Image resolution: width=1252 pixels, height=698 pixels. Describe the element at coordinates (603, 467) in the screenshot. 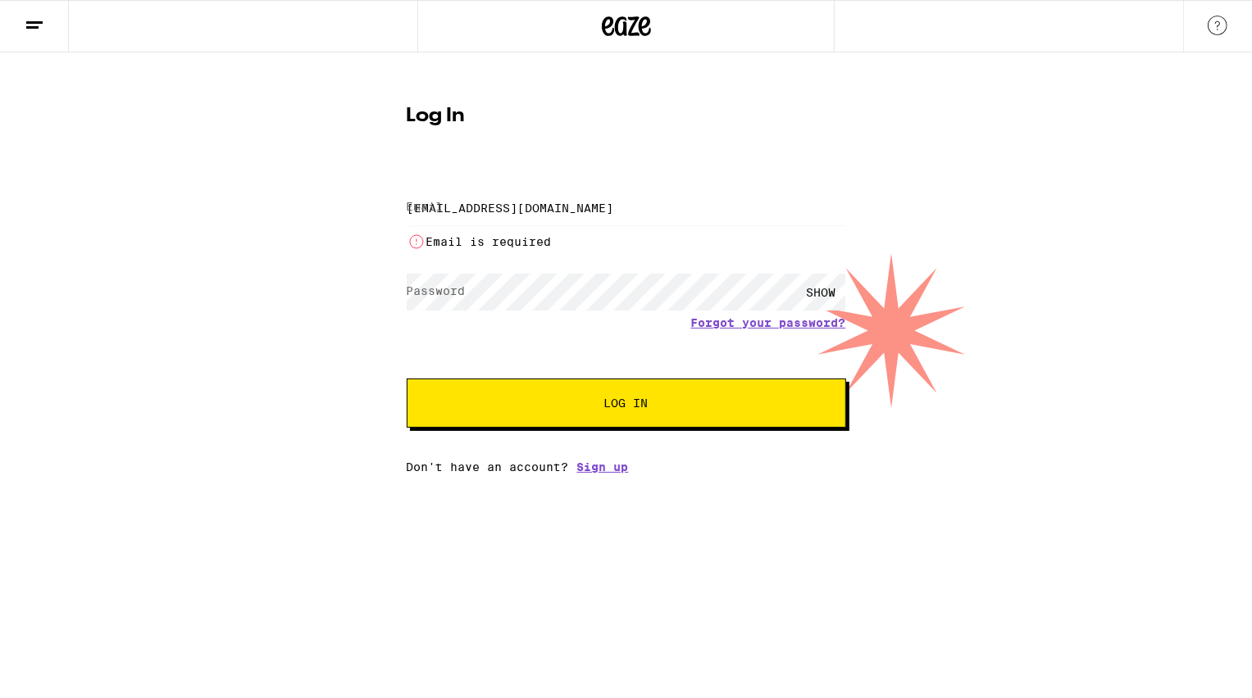

I see `a: Sign up` at that location.